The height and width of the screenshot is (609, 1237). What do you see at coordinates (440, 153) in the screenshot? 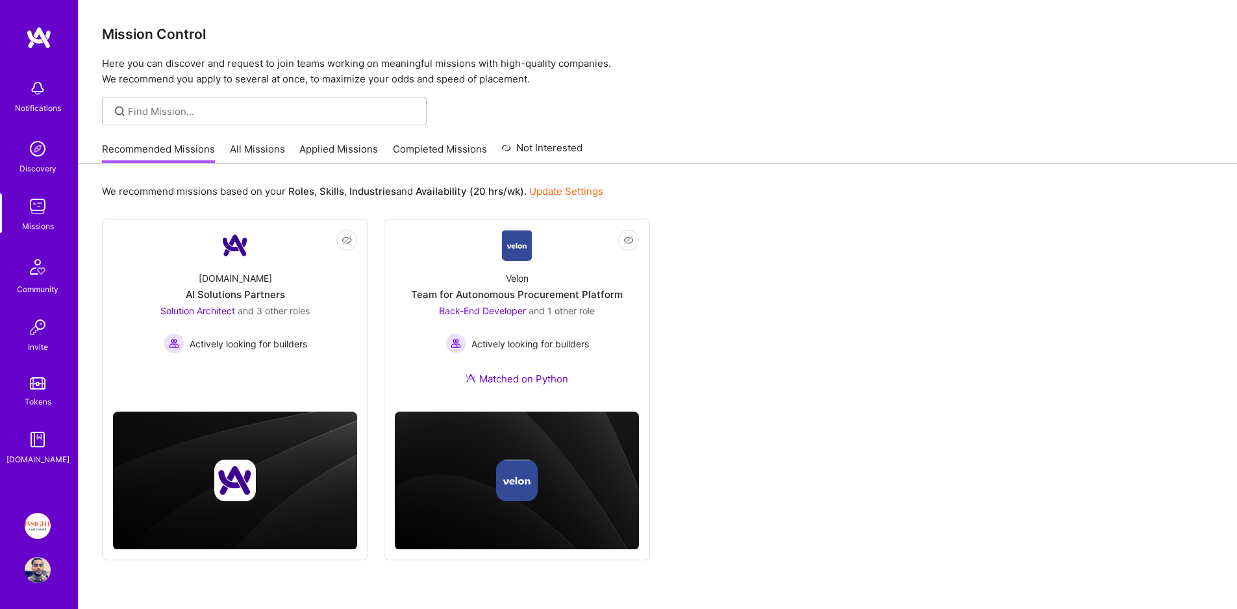
I see `a: Completed Missions` at bounding box center [440, 153].